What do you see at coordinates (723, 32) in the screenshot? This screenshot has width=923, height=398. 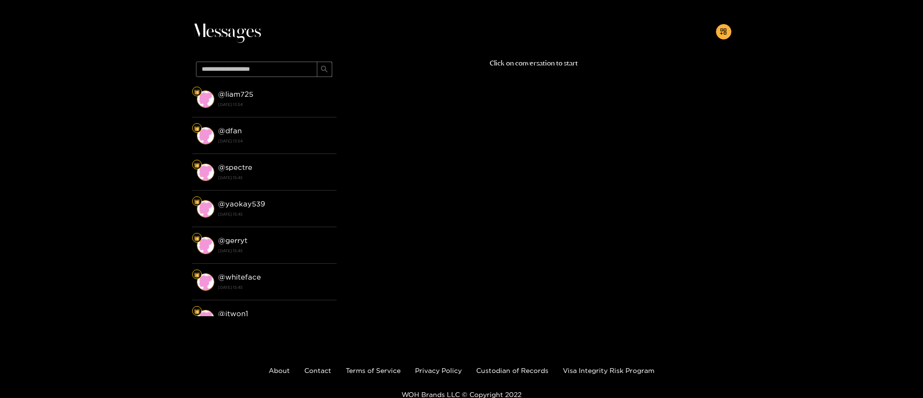 I see `span: appstore-add` at bounding box center [723, 32].